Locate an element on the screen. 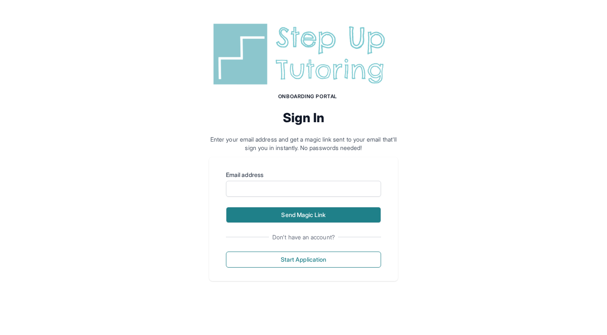 The height and width of the screenshot is (335, 607). h2: Sign In is located at coordinates (304, 118).